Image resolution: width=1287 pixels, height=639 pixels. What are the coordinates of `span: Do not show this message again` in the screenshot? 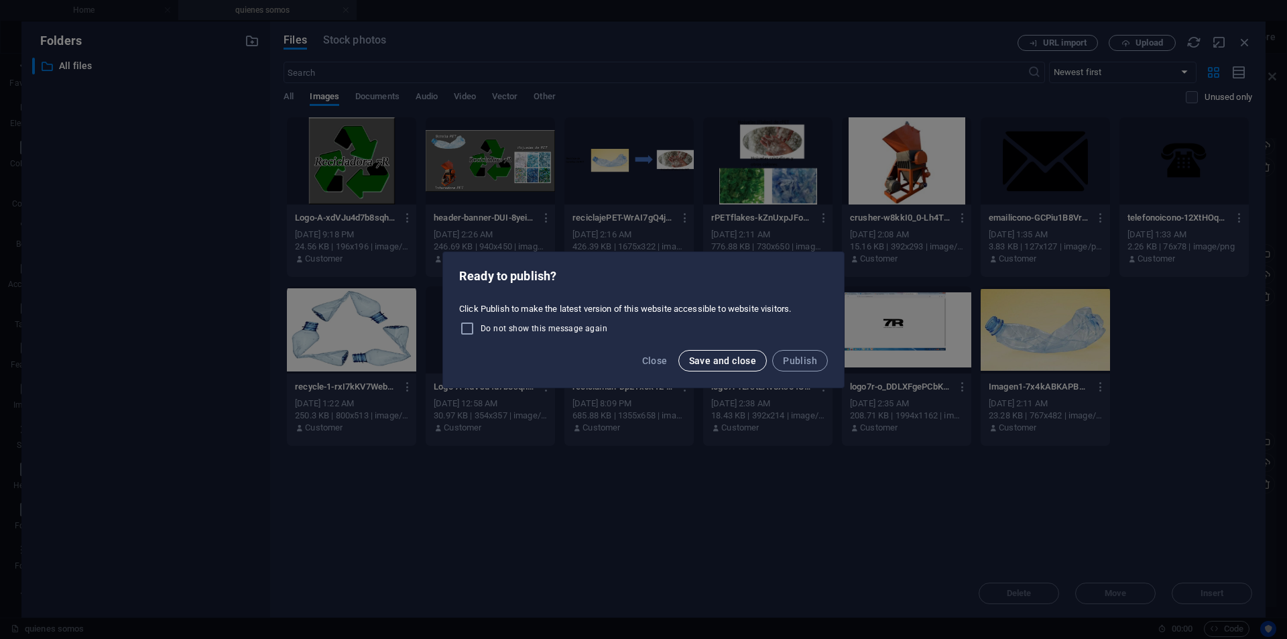 It's located at (543, 328).